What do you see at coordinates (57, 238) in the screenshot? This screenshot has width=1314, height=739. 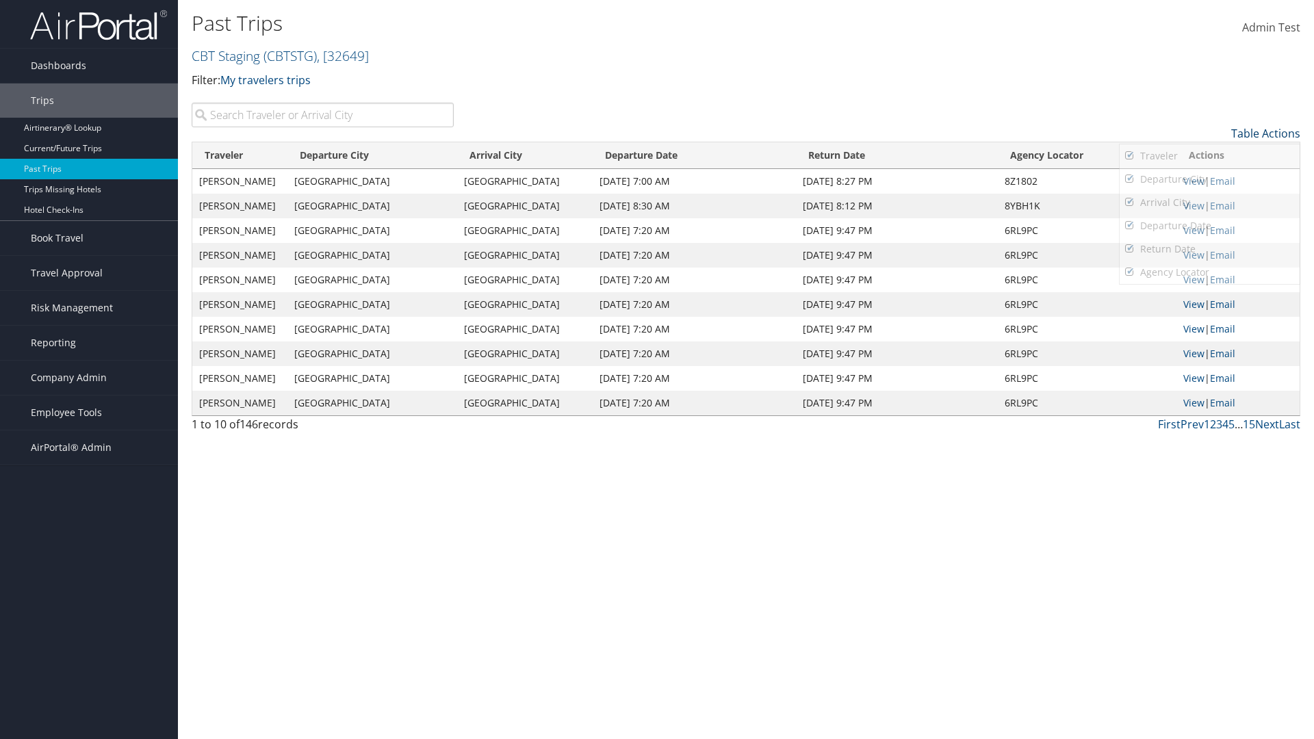 I see `span: Book Travel` at bounding box center [57, 238].